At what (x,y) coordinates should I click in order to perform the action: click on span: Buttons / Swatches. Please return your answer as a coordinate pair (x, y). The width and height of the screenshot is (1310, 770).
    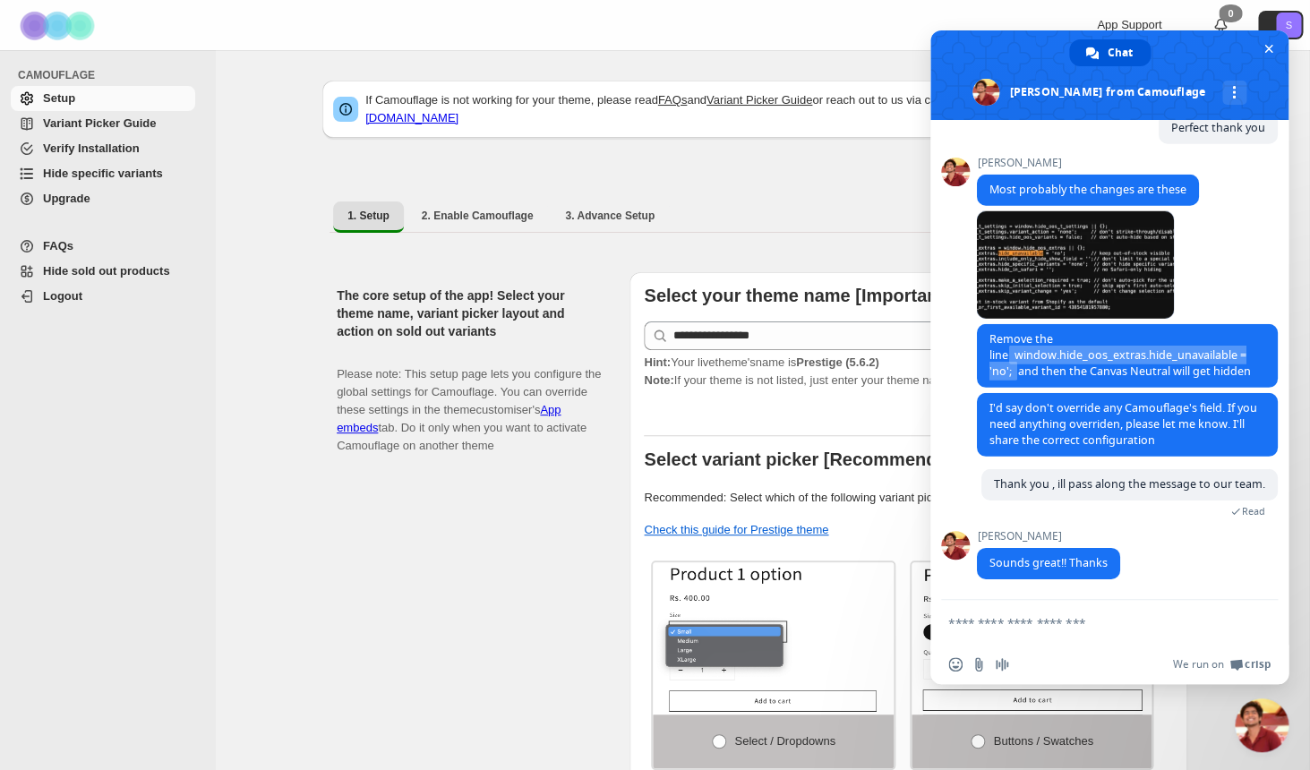
    Looking at the image, I should click on (1042, 740).